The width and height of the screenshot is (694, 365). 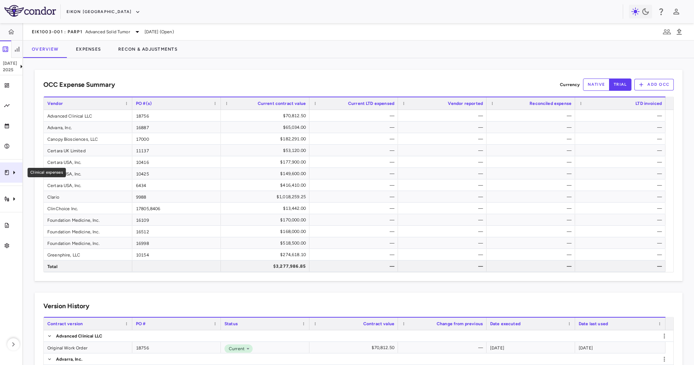 What do you see at coordinates (176, 115) in the screenshot?
I see `div: 18756` at bounding box center [176, 115].